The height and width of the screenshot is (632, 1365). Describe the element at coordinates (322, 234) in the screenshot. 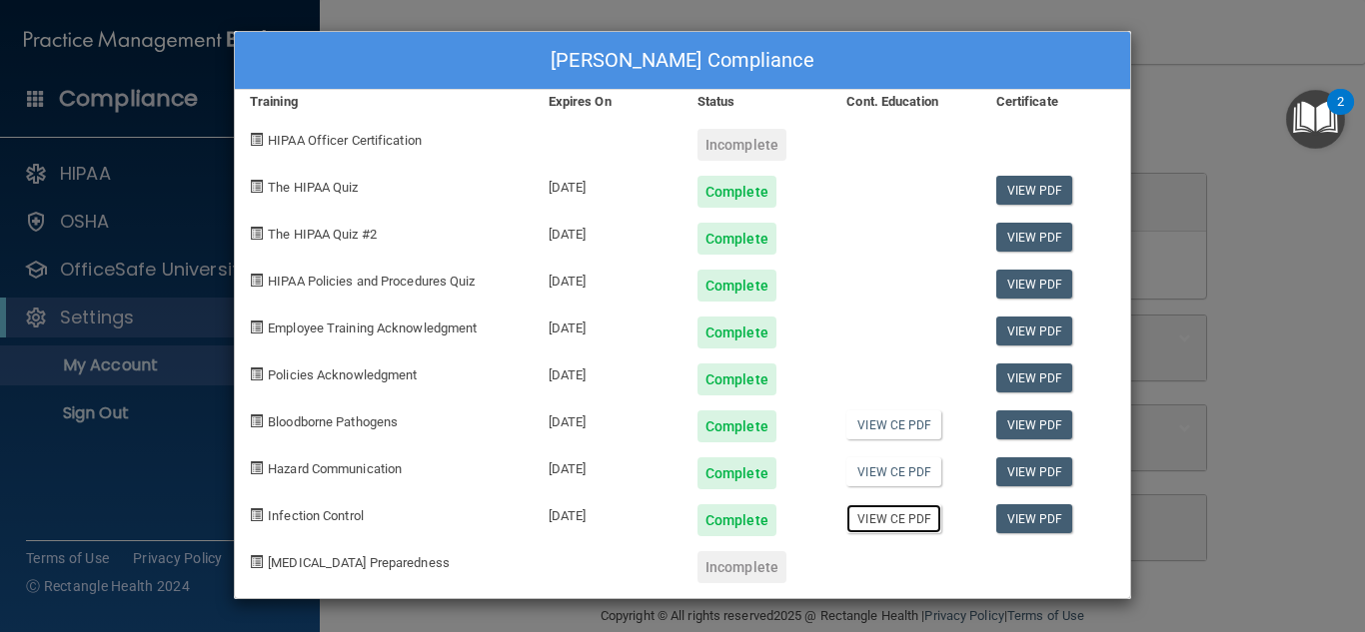

I see `span: The HIPAA Quiz #2` at that location.